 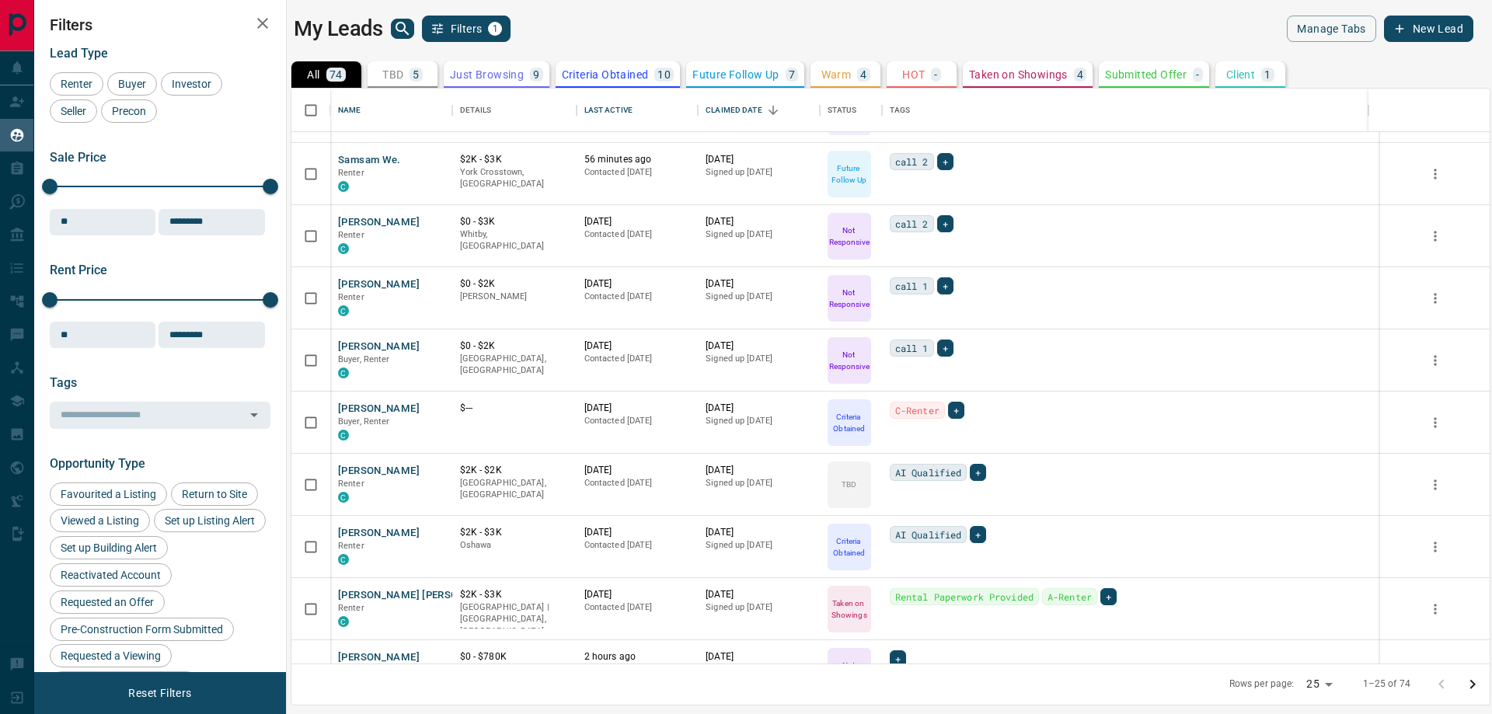 What do you see at coordinates (99, 521) in the screenshot?
I see `span: Viewed a Listing` at bounding box center [99, 521].